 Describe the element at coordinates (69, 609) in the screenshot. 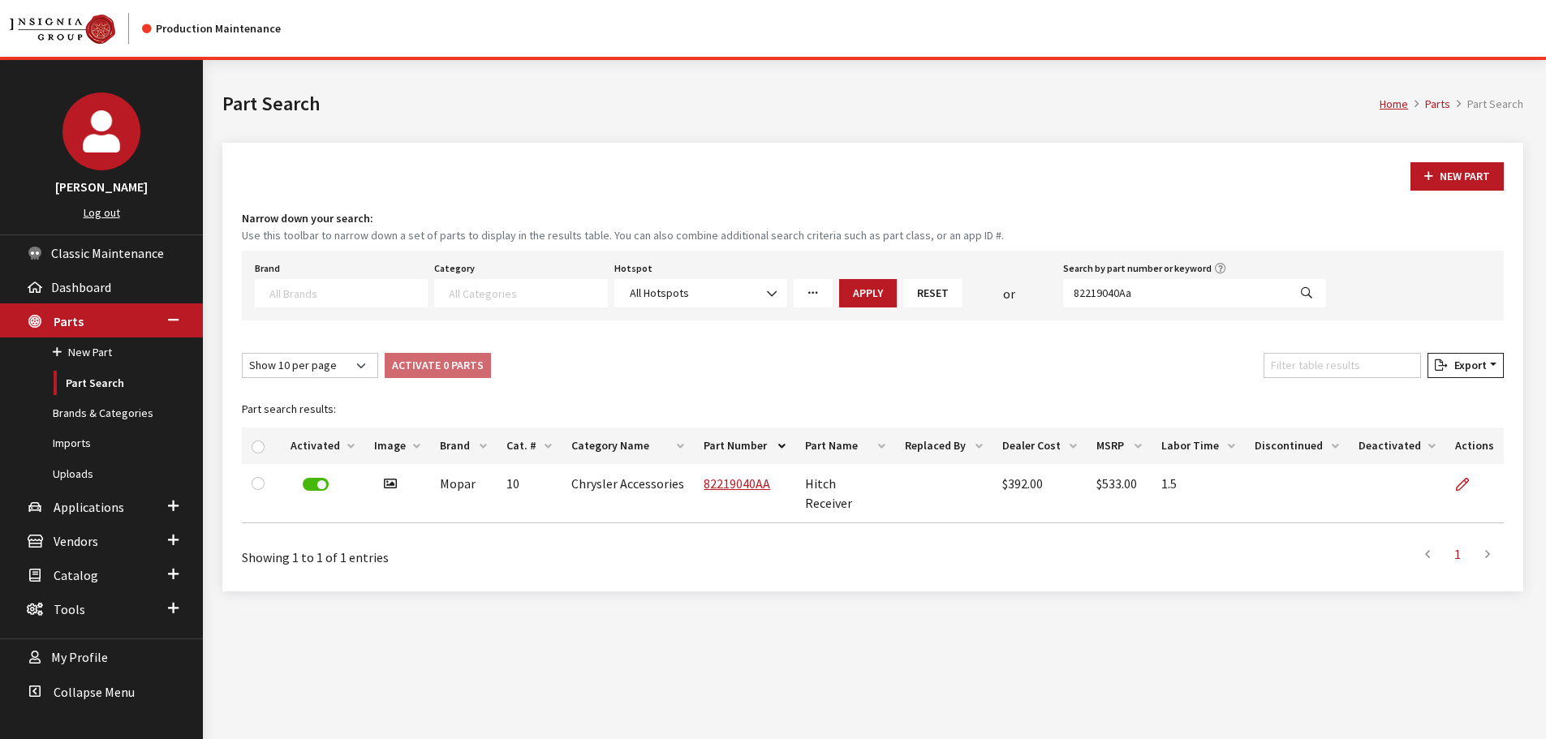

I see `span: Tools` at that location.